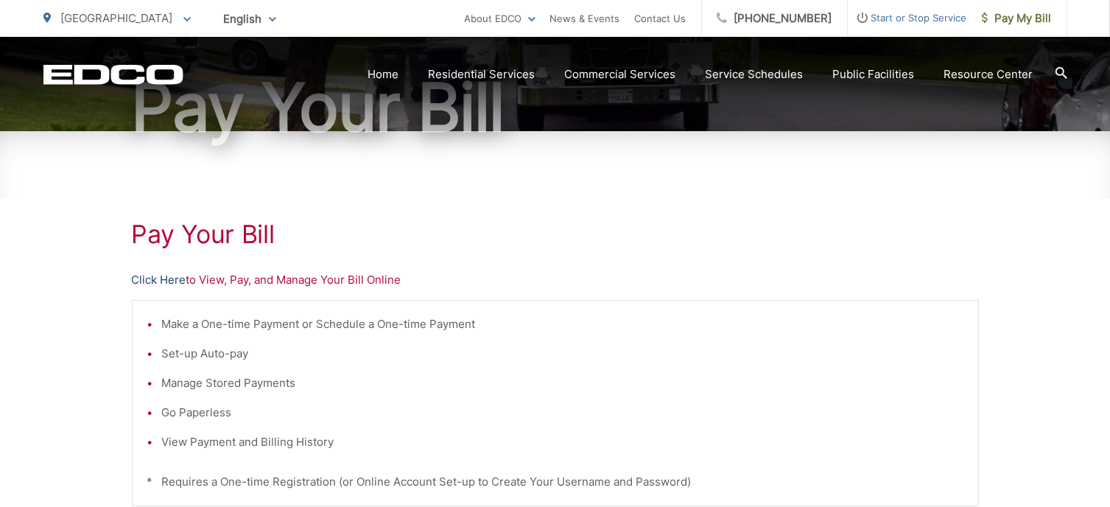 The image size is (1110, 507). I want to click on a: Resource Center, so click(988, 74).